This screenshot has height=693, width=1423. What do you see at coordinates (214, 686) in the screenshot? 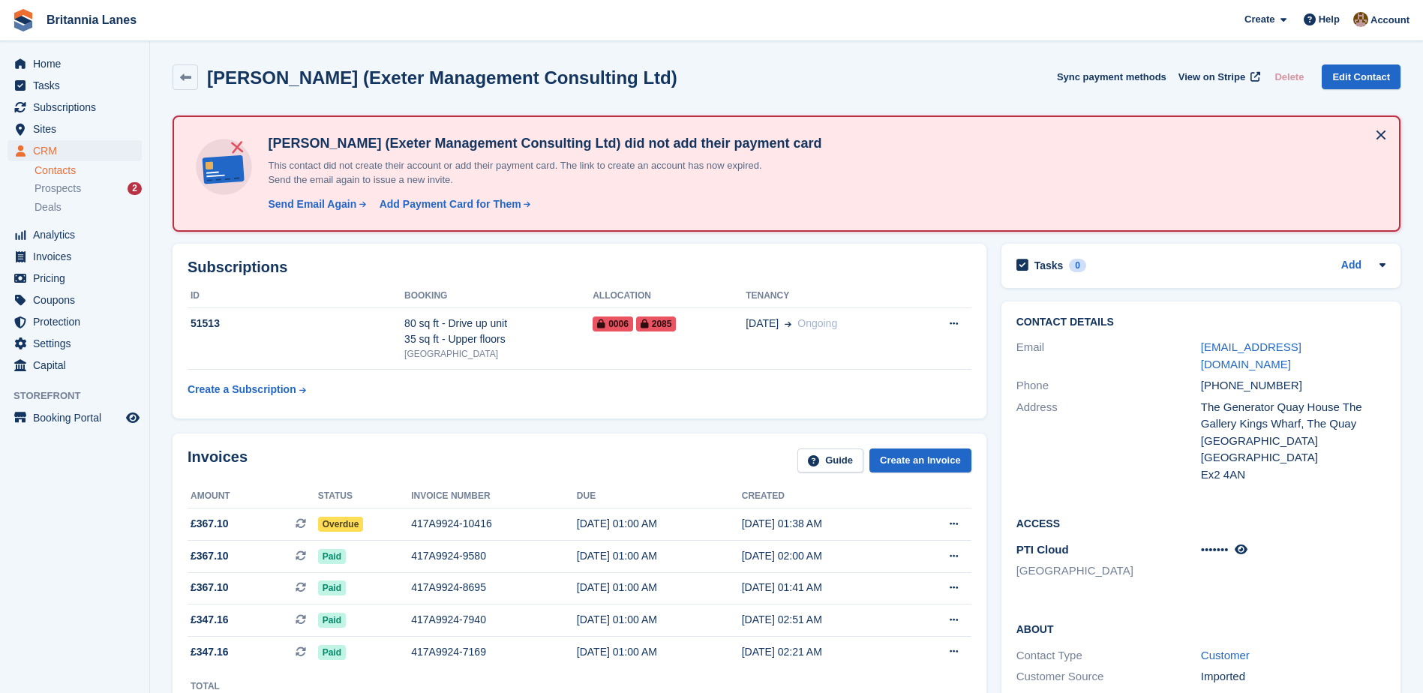
I see `div: Total` at bounding box center [214, 686].